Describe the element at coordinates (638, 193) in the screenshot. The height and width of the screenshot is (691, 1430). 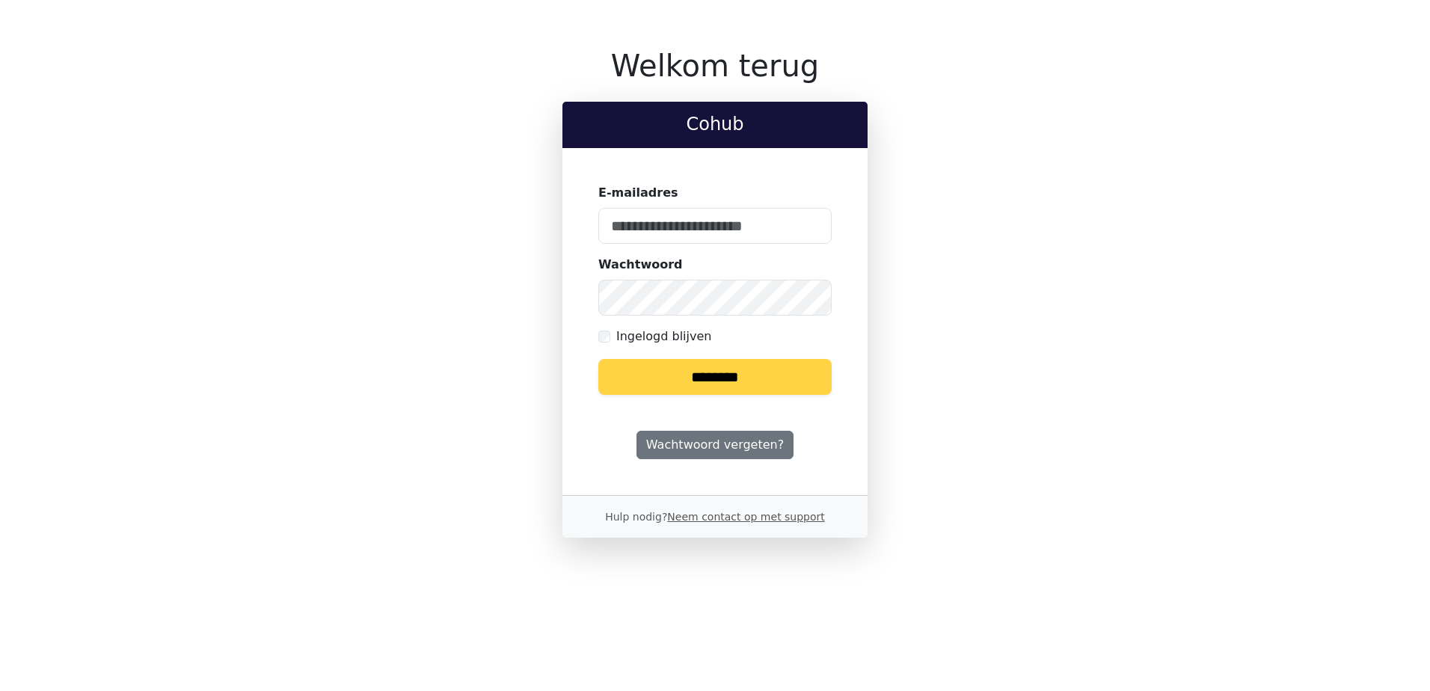
I see `label: E-mailadres` at that location.